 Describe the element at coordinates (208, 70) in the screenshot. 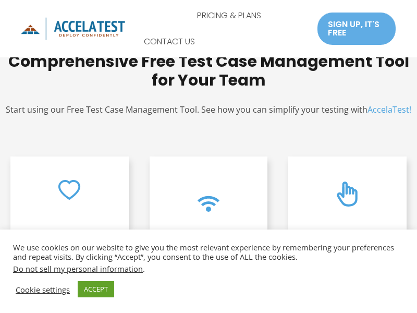

I see `strong: Comprehensive Free Test Case Management Tool for Your Team` at that location.